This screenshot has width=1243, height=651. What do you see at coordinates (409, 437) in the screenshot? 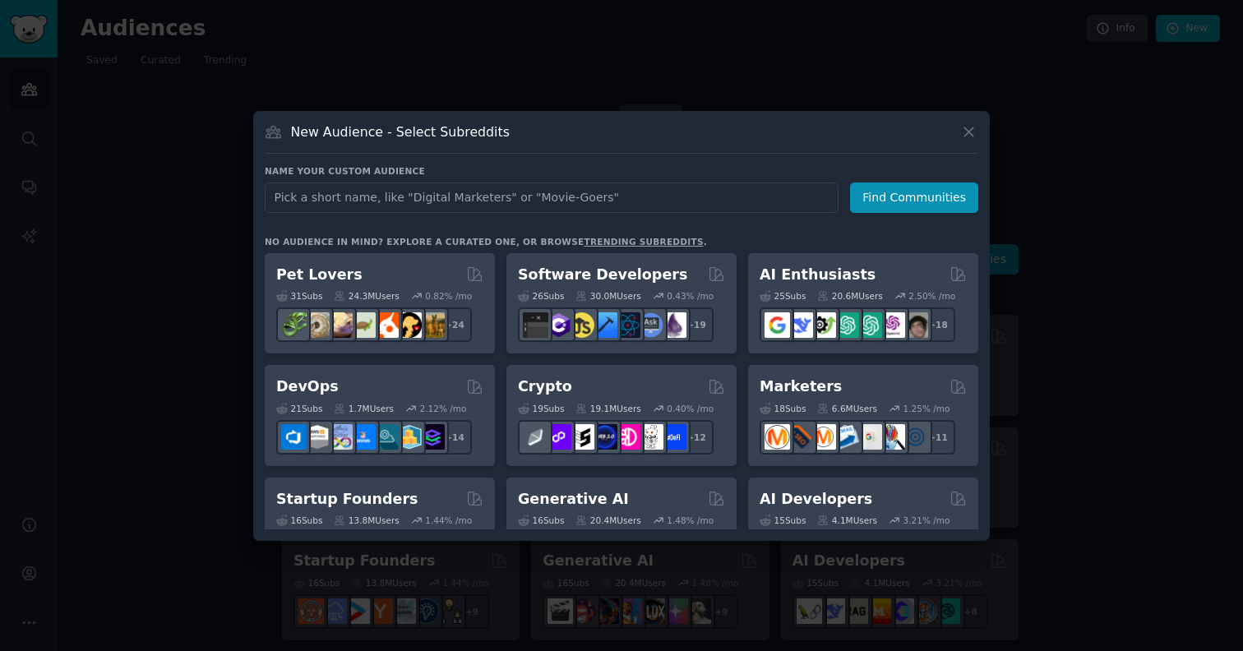
I see `img: aws_cdk` at bounding box center [409, 437].